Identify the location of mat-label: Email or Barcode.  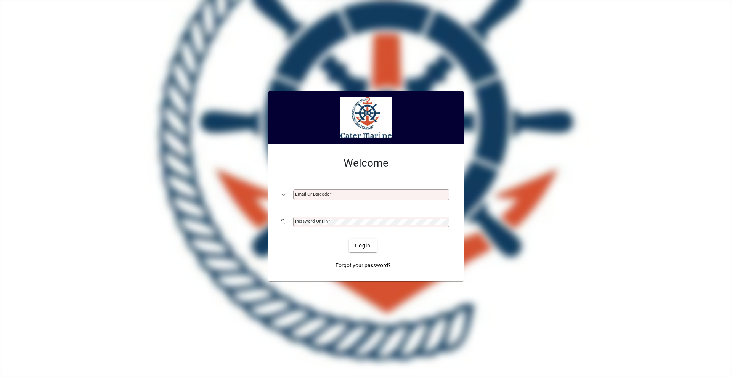
(312, 194).